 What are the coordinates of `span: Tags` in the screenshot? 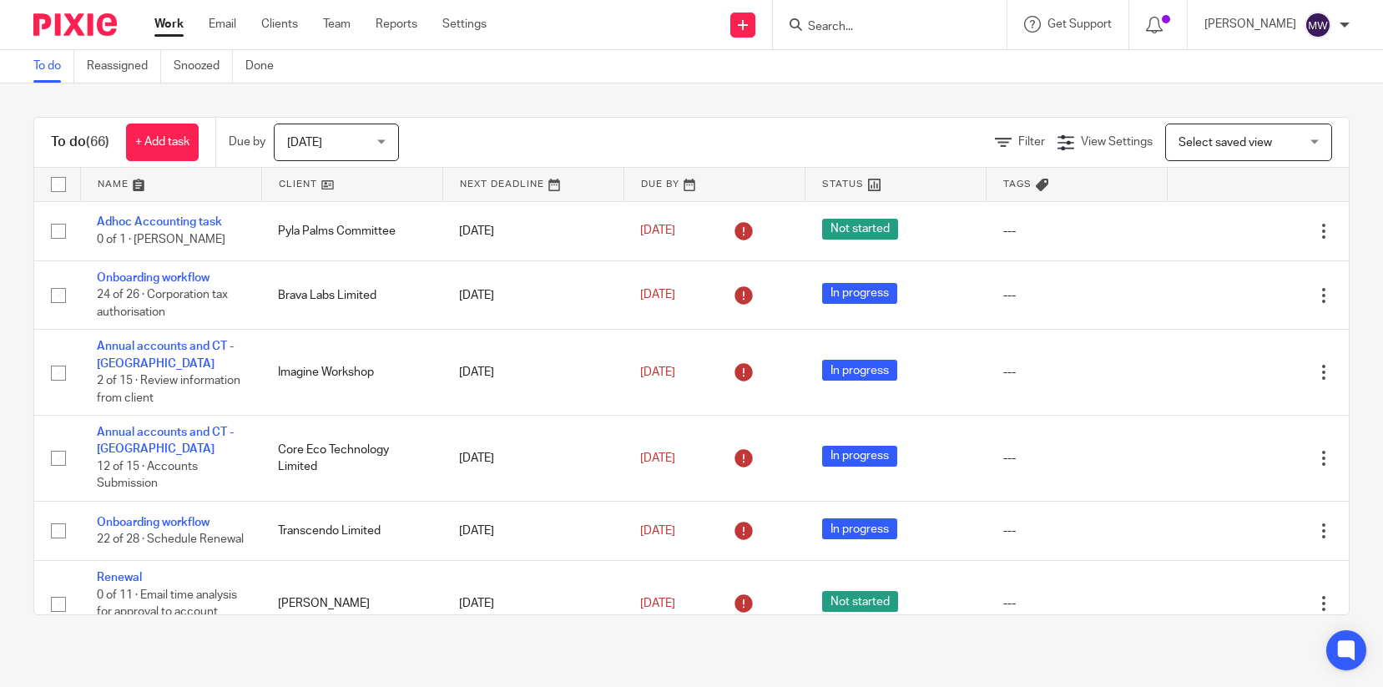 It's located at (1018, 184).